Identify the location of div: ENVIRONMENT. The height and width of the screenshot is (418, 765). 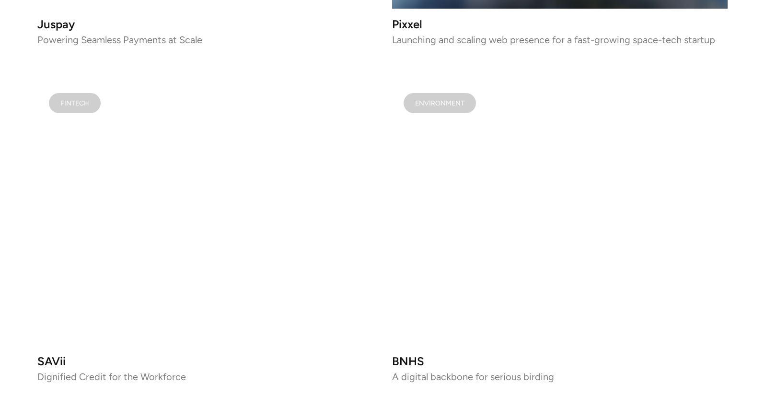
(439, 103).